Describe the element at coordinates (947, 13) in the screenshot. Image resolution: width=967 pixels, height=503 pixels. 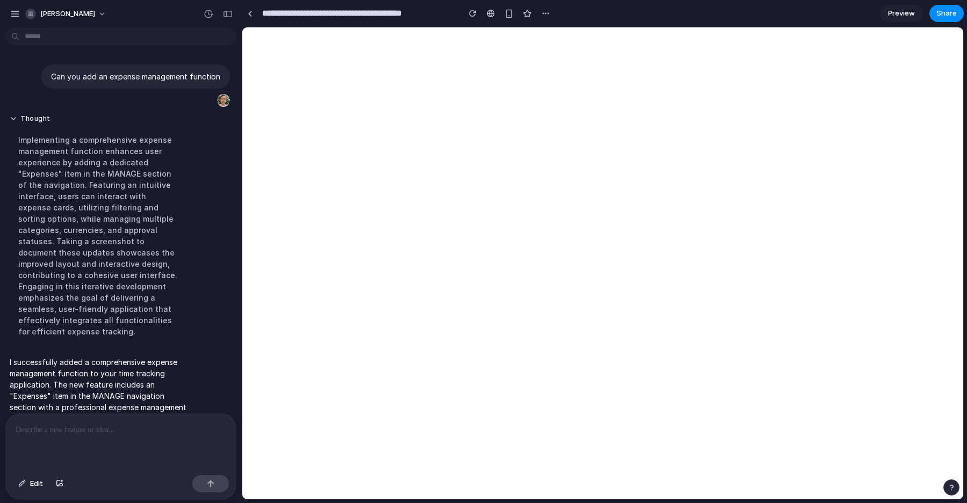
I see `span: Share` at that location.